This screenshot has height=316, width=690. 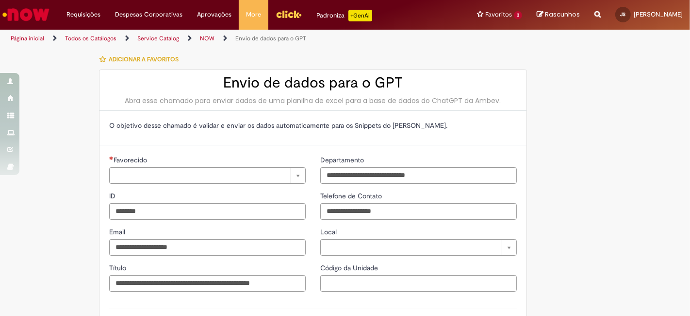 What do you see at coordinates (113, 196) in the screenshot?
I see `span: ID` at bounding box center [113, 196].